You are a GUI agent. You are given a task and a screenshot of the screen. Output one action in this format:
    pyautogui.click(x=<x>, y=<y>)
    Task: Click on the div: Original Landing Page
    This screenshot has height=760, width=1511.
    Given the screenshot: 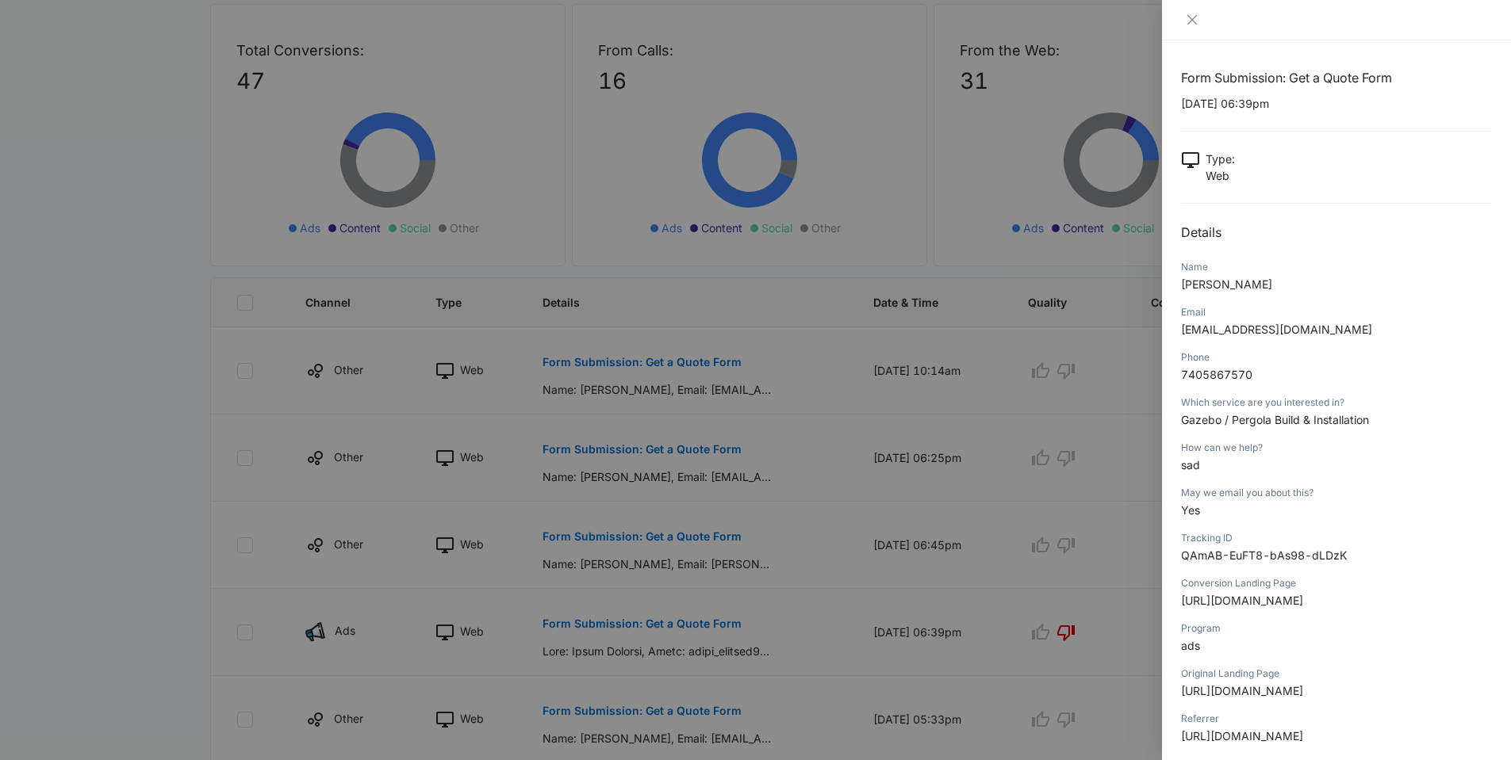 What is the action you would take?
    pyautogui.click(x=1336, y=674)
    